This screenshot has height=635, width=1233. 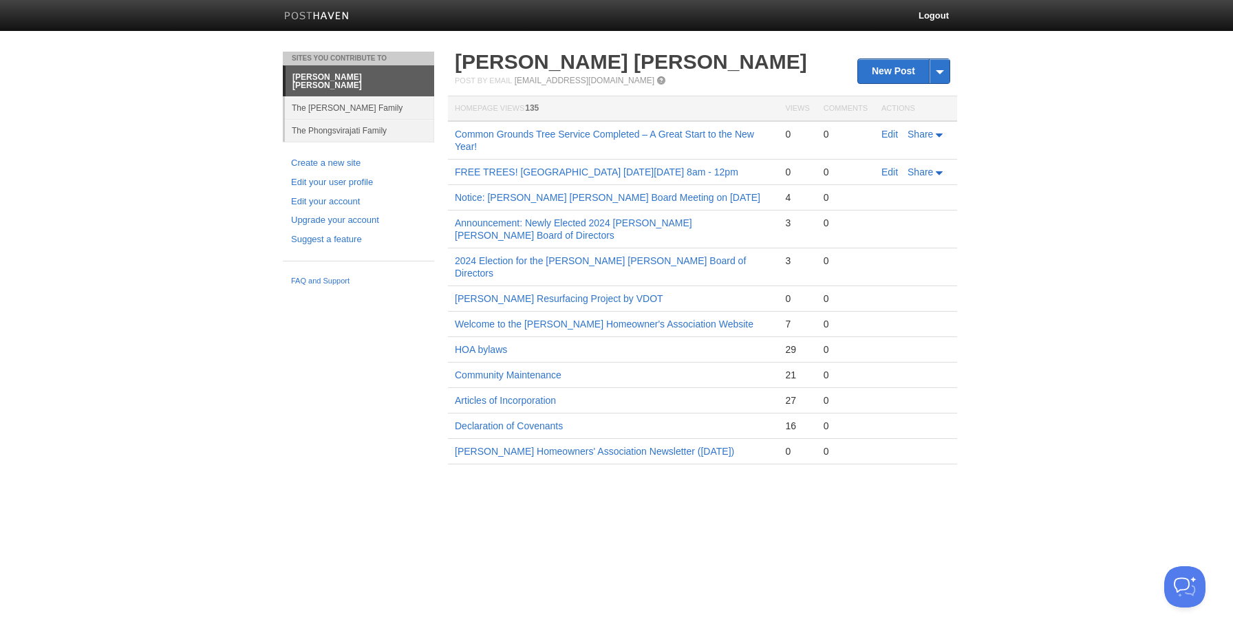 What do you see at coordinates (509, 426) in the screenshot?
I see `a: Declaration of Covenants` at bounding box center [509, 426].